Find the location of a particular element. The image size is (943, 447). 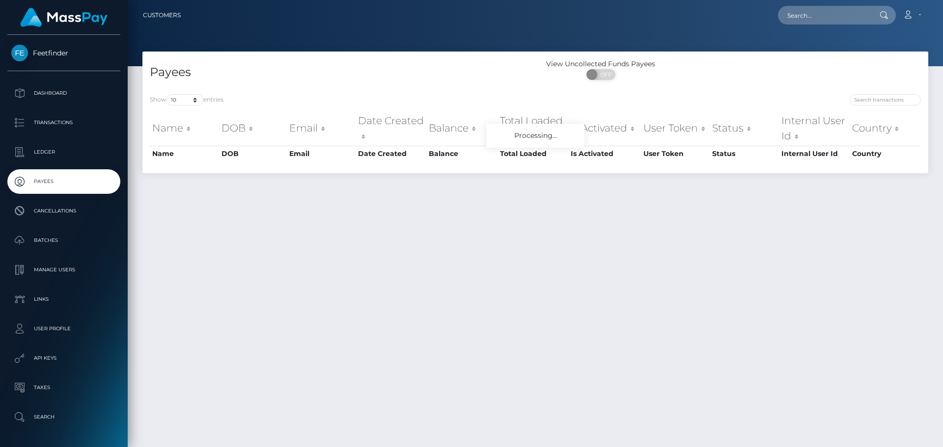

p: Cancellations is located at coordinates (64, 211).